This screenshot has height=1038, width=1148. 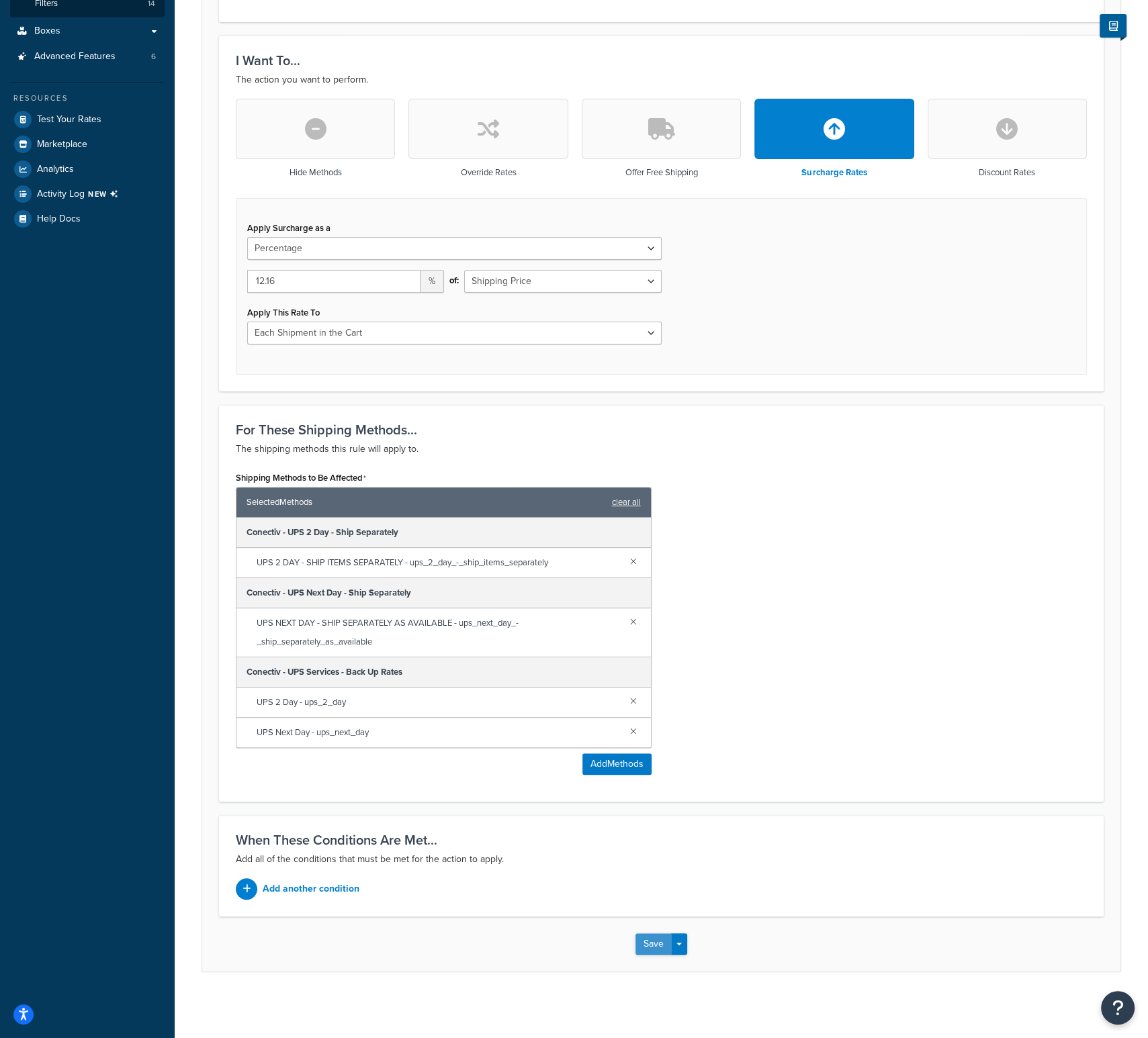 What do you see at coordinates (444, 593) in the screenshot?
I see `div: Conectiv - UPS Next Day - Ship Separately` at bounding box center [444, 593].